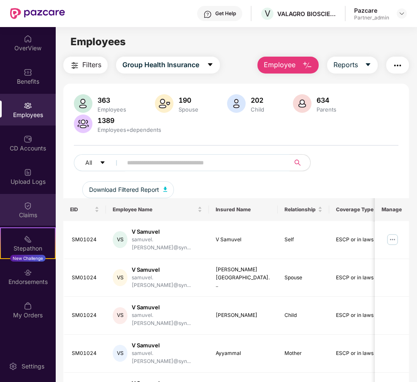 This screenshot has height=382, width=417. What do you see at coordinates (85, 209) in the screenshot?
I see `th: EID` at bounding box center [85, 209].